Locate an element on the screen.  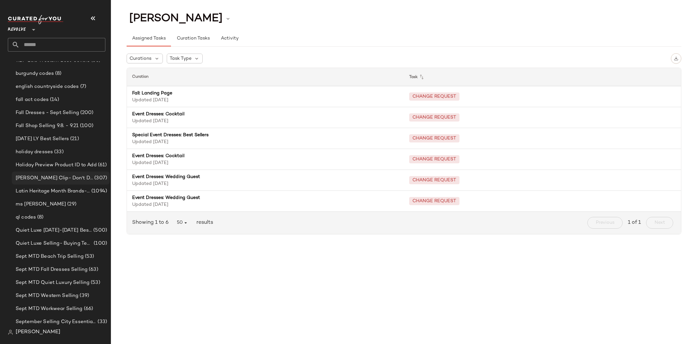
span: (63) is located at coordinates (93, 269).